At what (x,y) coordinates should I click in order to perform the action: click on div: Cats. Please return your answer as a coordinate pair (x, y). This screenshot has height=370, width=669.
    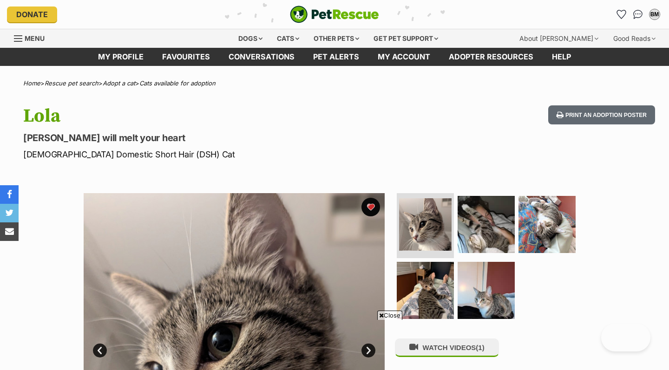
    Looking at the image, I should click on (288, 39).